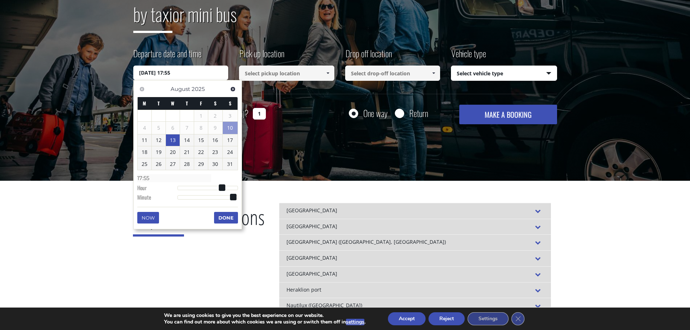  I want to click on label: Departure date and time, so click(167, 56).